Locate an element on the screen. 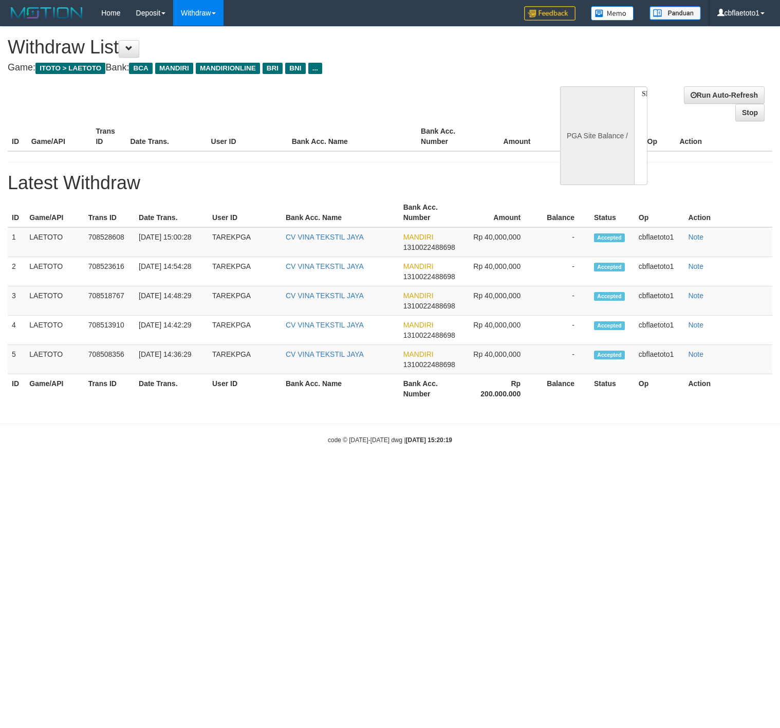 This screenshot has height=728, width=780. td: 3 is located at coordinates (16, 301).